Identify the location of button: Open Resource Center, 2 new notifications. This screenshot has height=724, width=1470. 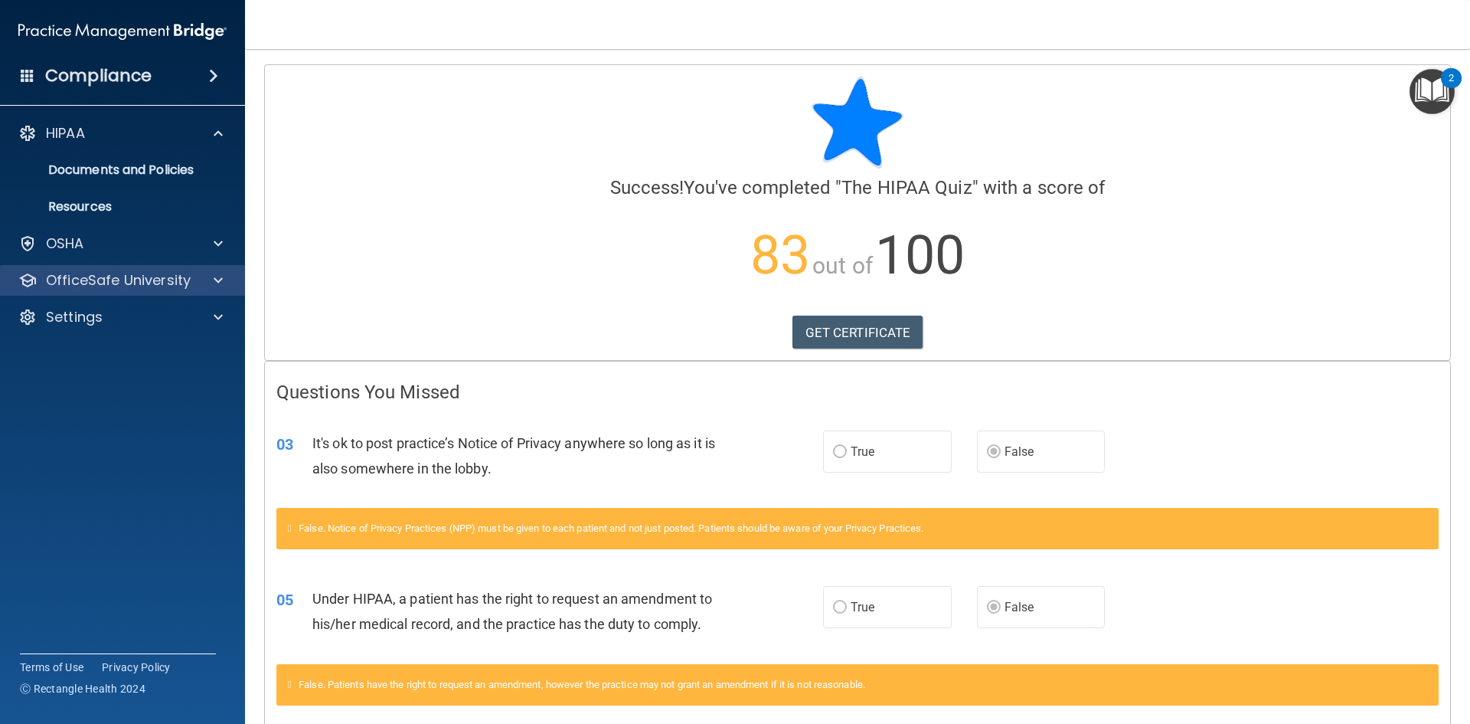
(1432, 91).